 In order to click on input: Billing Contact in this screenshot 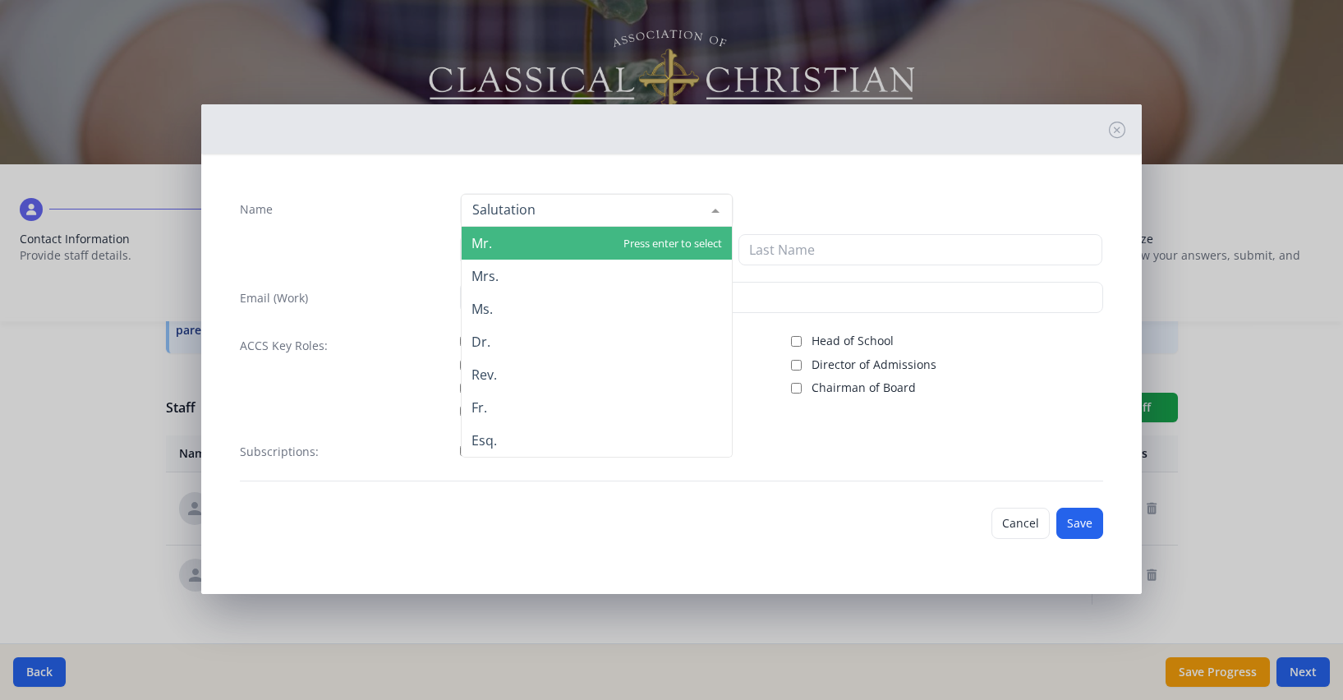, I will do `click(465, 411)`.